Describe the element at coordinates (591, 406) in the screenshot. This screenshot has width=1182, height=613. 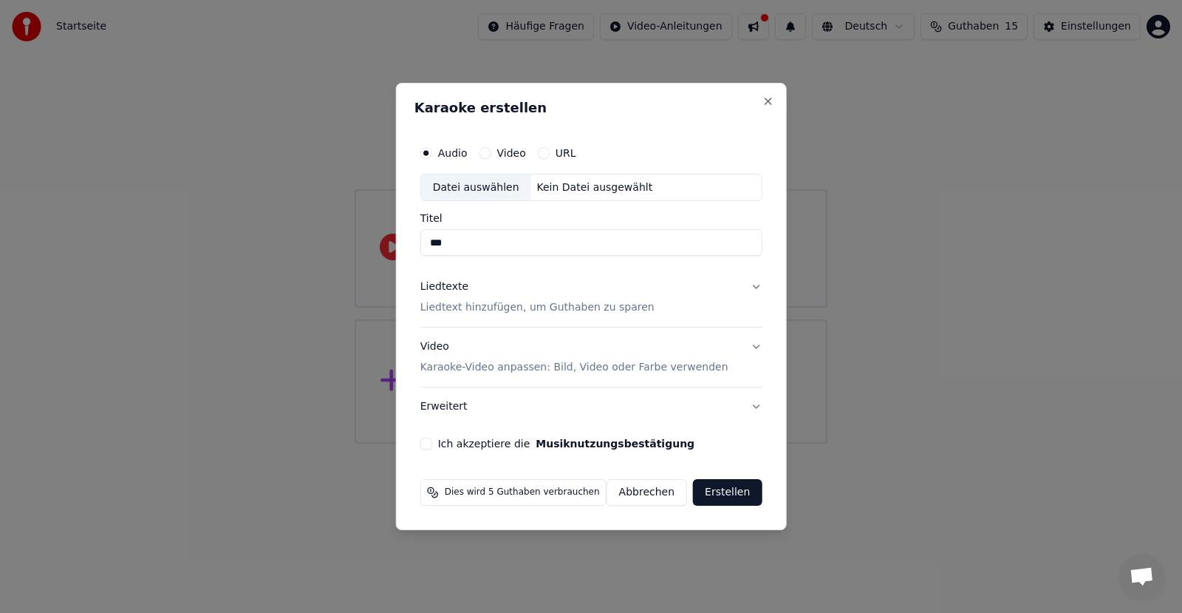
I see `button: Erweitert` at that location.